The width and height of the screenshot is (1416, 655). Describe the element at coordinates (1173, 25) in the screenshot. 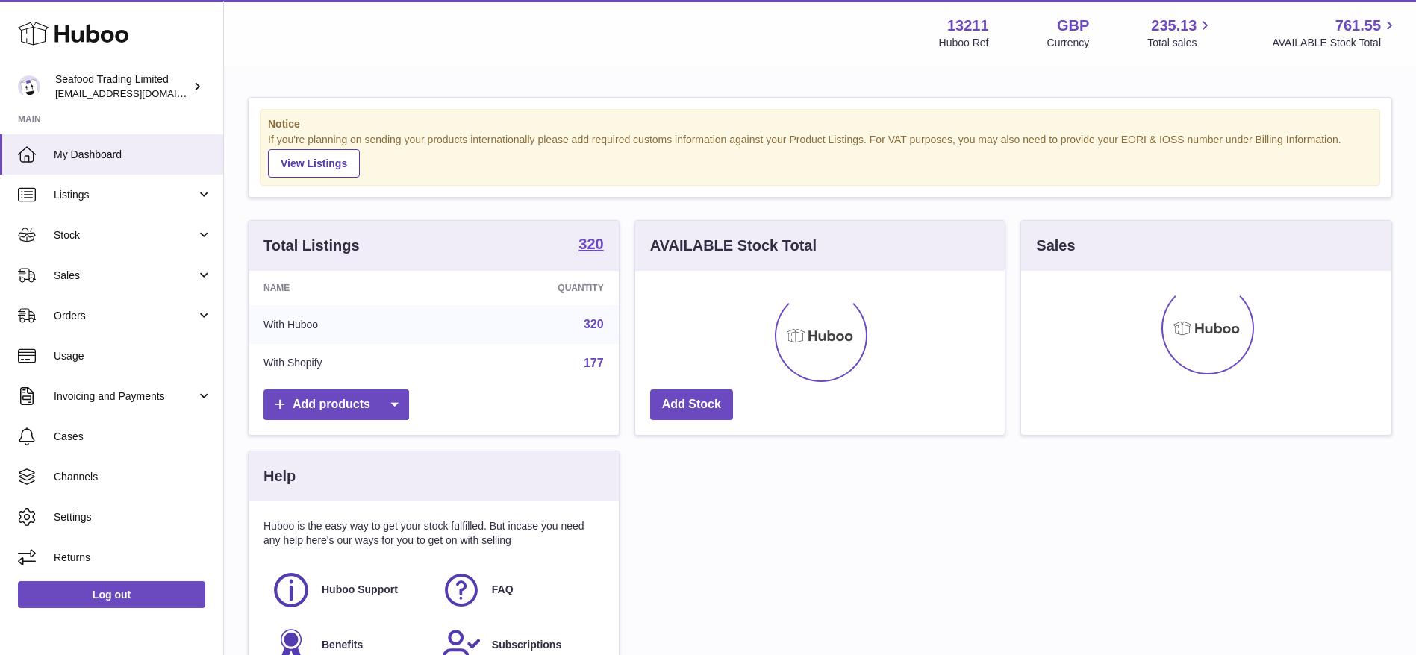

I see `span: 235.13` at that location.